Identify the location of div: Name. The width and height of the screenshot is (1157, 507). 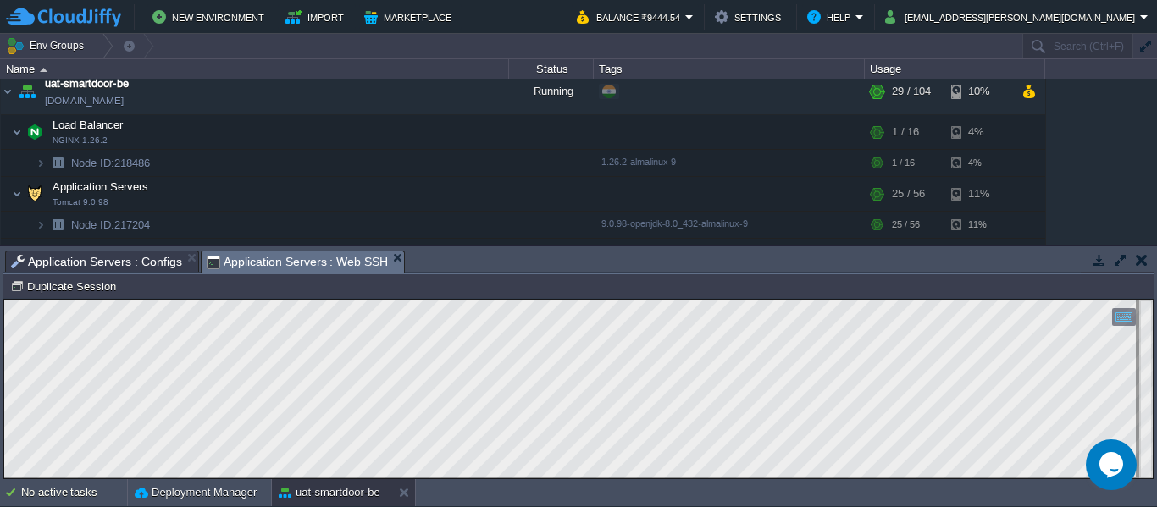
(255, 69).